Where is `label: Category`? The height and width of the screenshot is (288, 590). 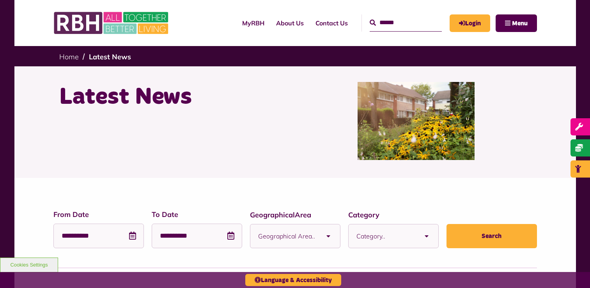
label: Category is located at coordinates (393, 214).